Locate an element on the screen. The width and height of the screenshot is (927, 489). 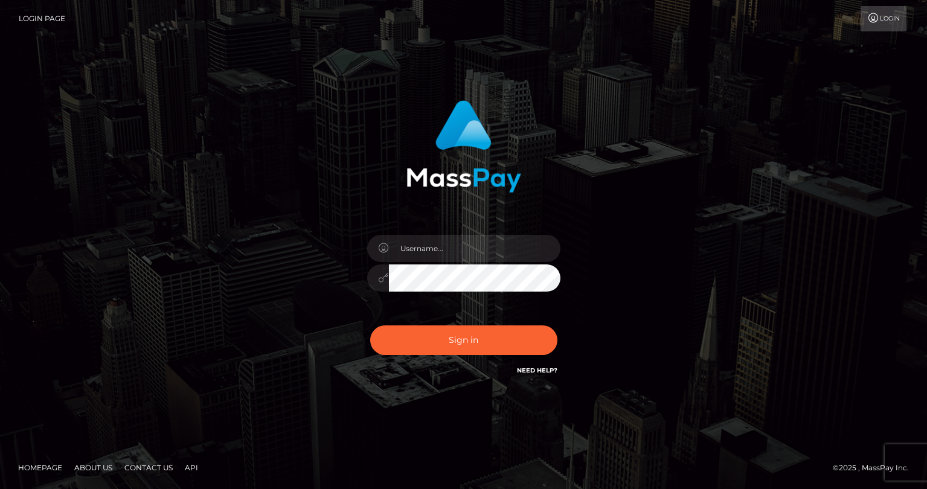
a: Need Help? is located at coordinates (537, 370).